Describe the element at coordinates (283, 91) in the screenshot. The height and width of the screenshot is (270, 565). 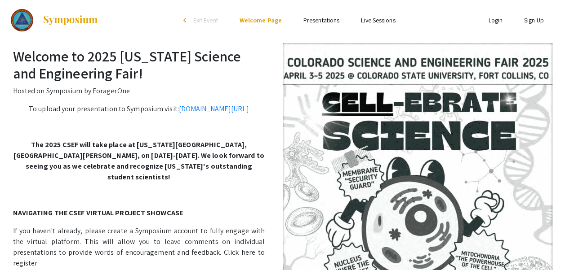
I see `p: Hosted on Symposium by ForagerOne` at that location.